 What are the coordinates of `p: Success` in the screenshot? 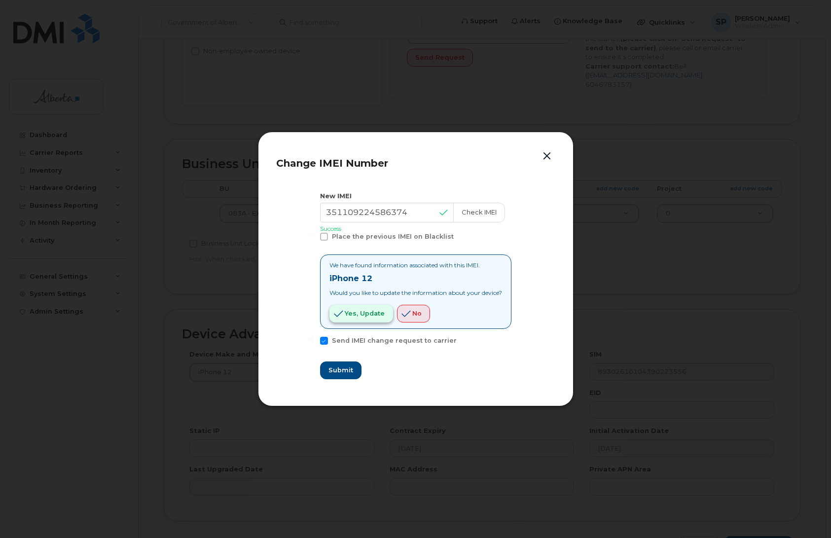 It's located at (416, 228).